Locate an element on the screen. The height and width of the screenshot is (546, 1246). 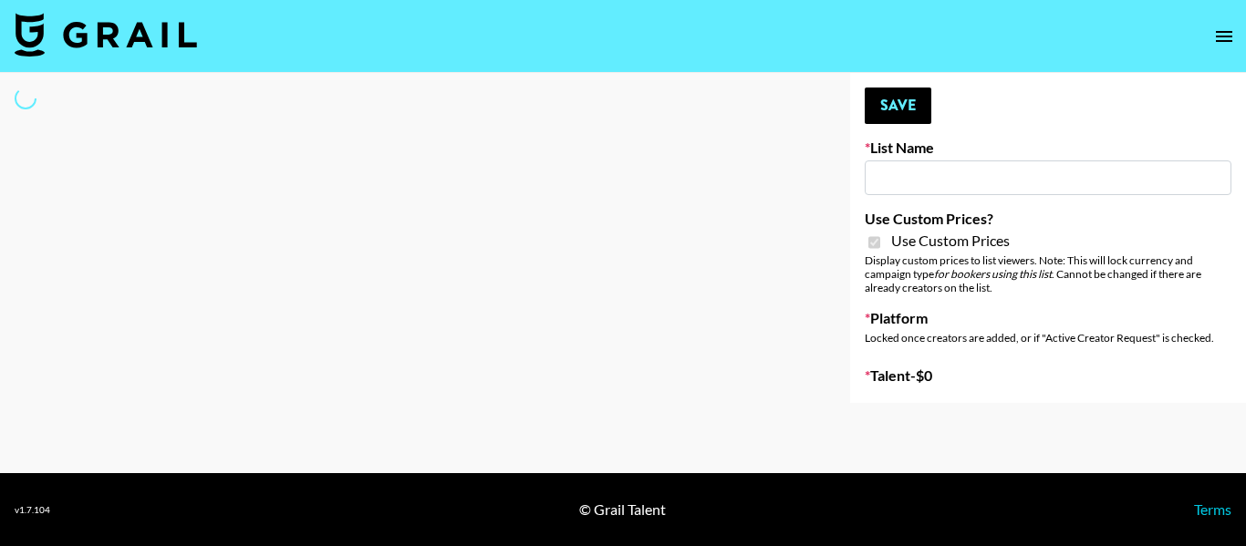
button: Save is located at coordinates (898, 106).